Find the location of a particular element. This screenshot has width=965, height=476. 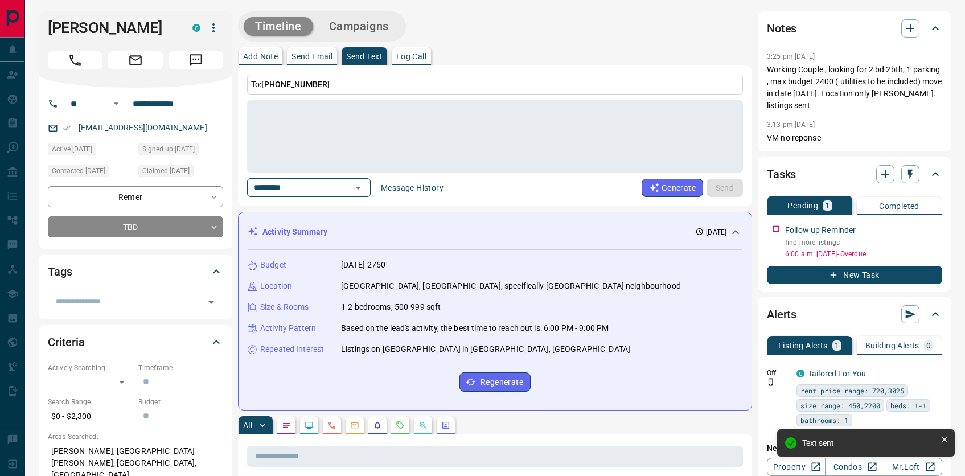

p: Based on the lead's activity, the best time to reach out is: 6:00 PM - 9:00 PM is located at coordinates (475, 328).